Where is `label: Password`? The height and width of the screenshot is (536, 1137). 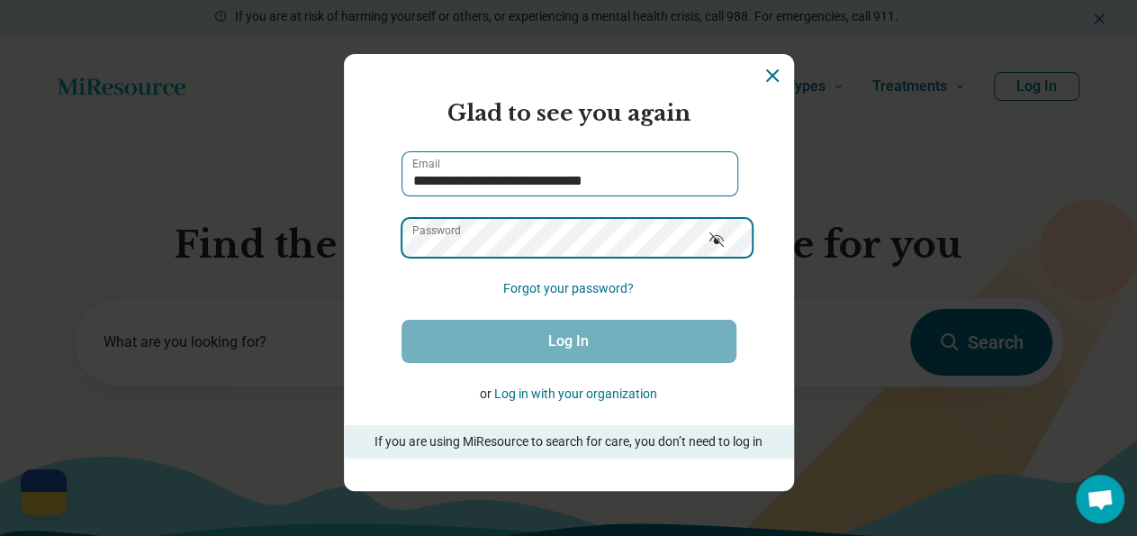 label: Password is located at coordinates (437, 231).